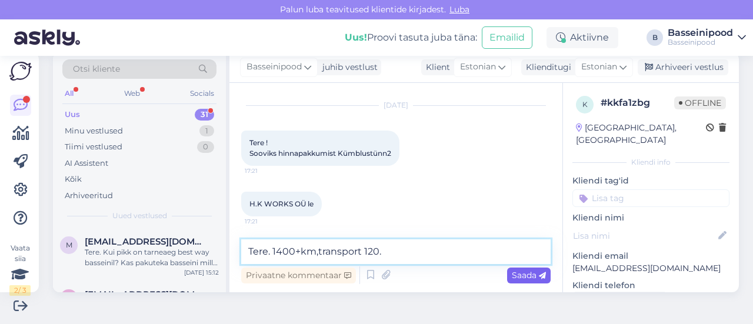  Describe the element at coordinates (202, 94) in the screenshot. I see `div: Socials` at that location.